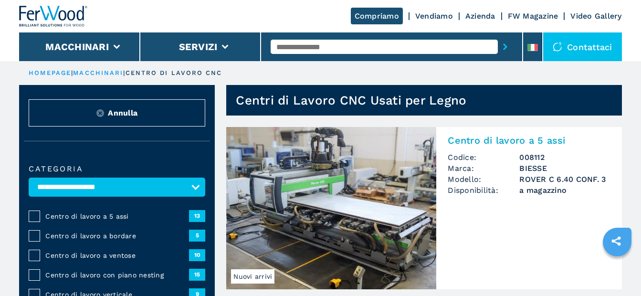 The width and height of the screenshot is (641, 296). I want to click on button: Servizi, so click(198, 47).